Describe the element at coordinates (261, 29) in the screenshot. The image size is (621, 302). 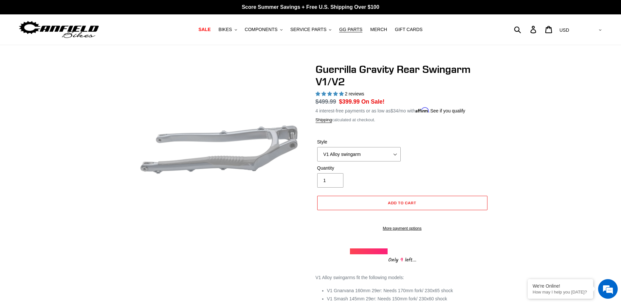
I see `span: COMPONENTS` at that location.